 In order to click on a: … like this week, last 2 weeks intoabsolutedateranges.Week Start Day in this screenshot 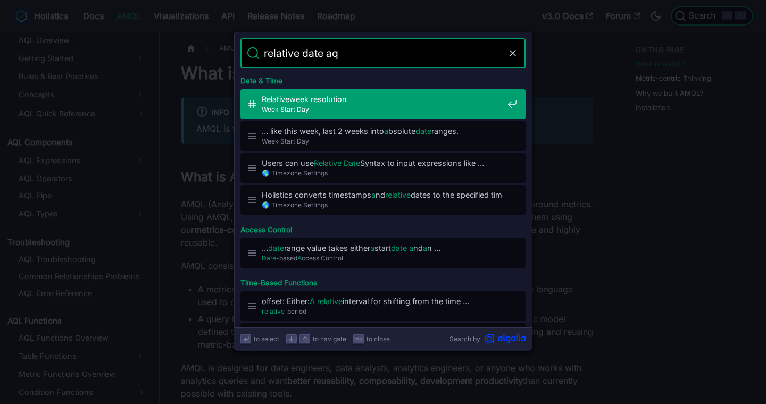, I will do `click(383, 136)`.